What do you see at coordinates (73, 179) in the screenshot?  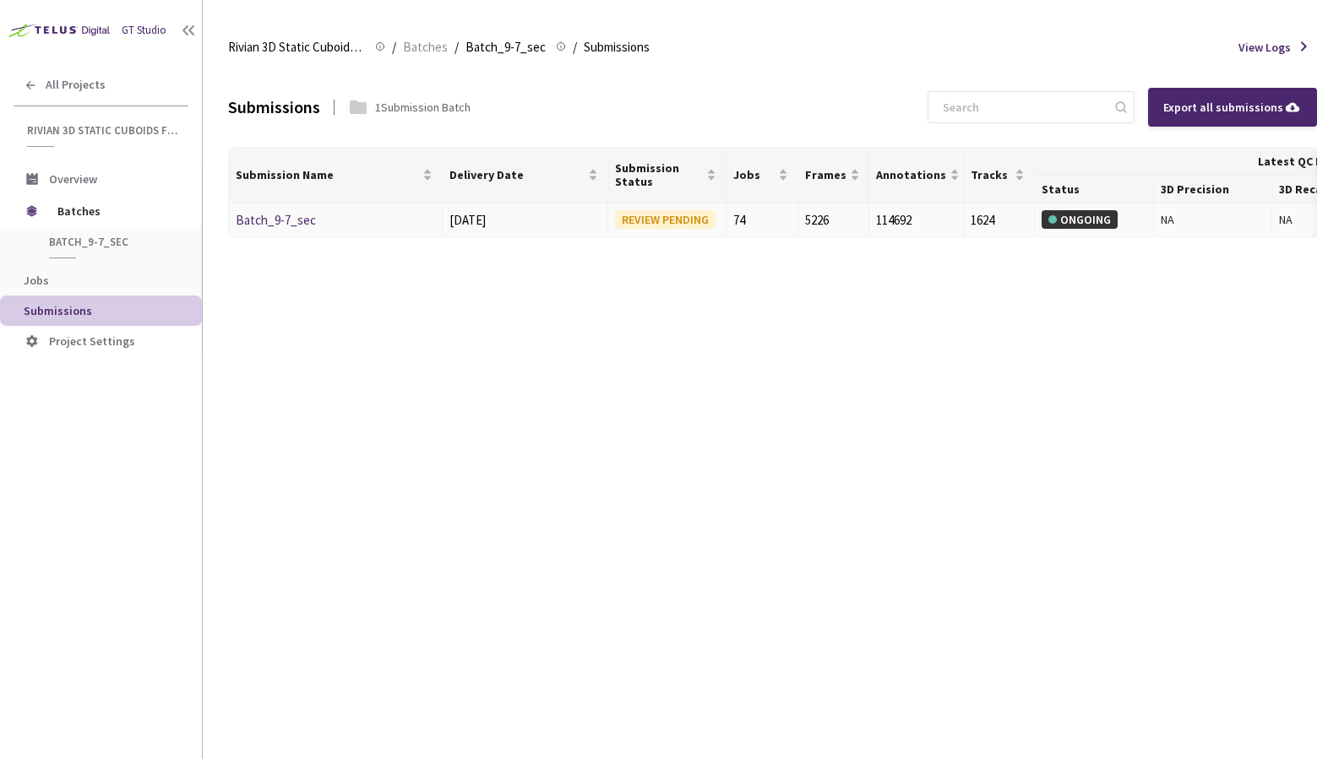 I see `span: Overview` at bounding box center [73, 179].